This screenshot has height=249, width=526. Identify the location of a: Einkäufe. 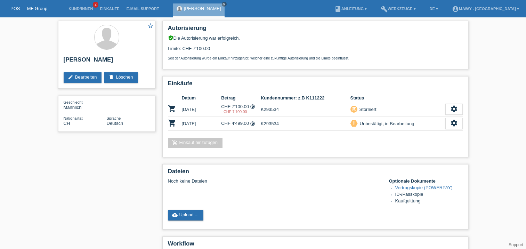
(110, 9).